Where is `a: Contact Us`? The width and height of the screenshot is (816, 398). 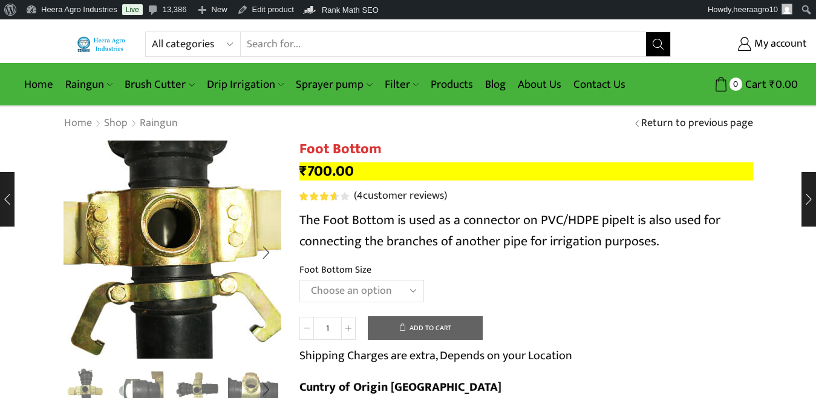 a: Contact Us is located at coordinates (600, 84).